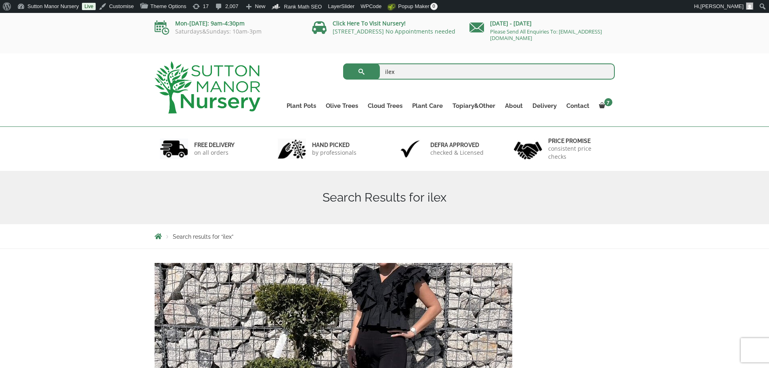 This screenshot has height=368, width=769. Describe the element at coordinates (214, 153) in the screenshot. I see `p: on all orders` at that location.